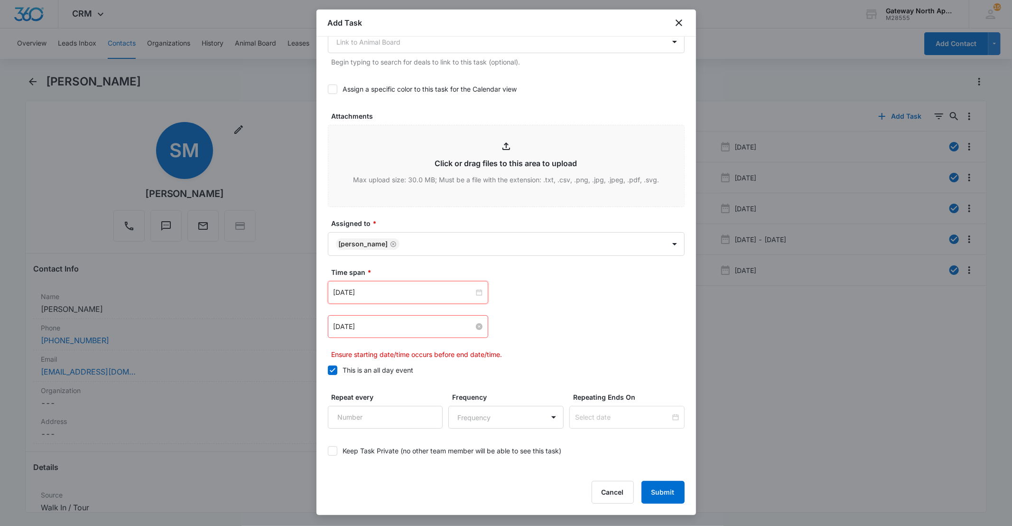 Image resolution: width=1012 pixels, height=526 pixels. I want to click on label: Repeat every, so click(389, 397).